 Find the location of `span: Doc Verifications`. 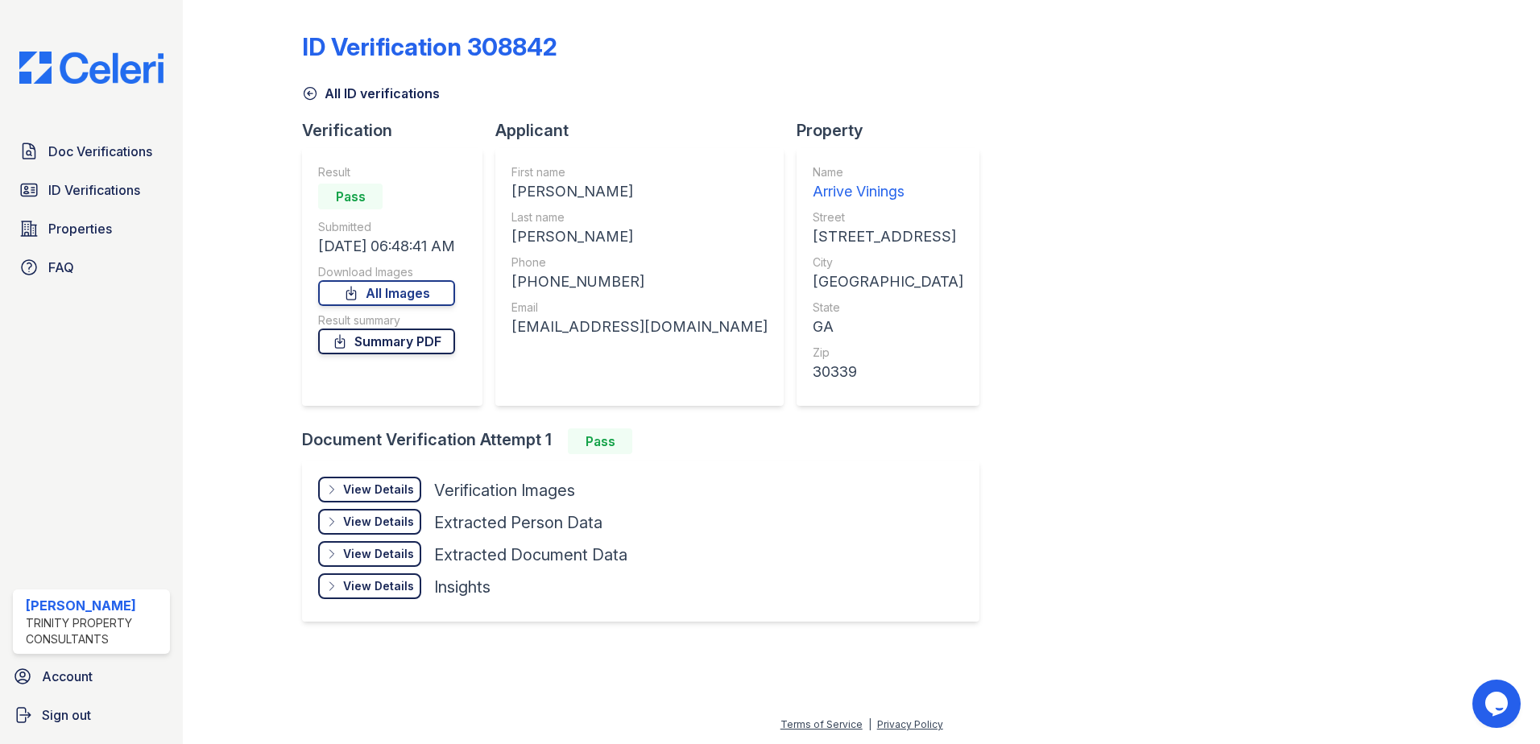

span: Doc Verifications is located at coordinates (100, 151).